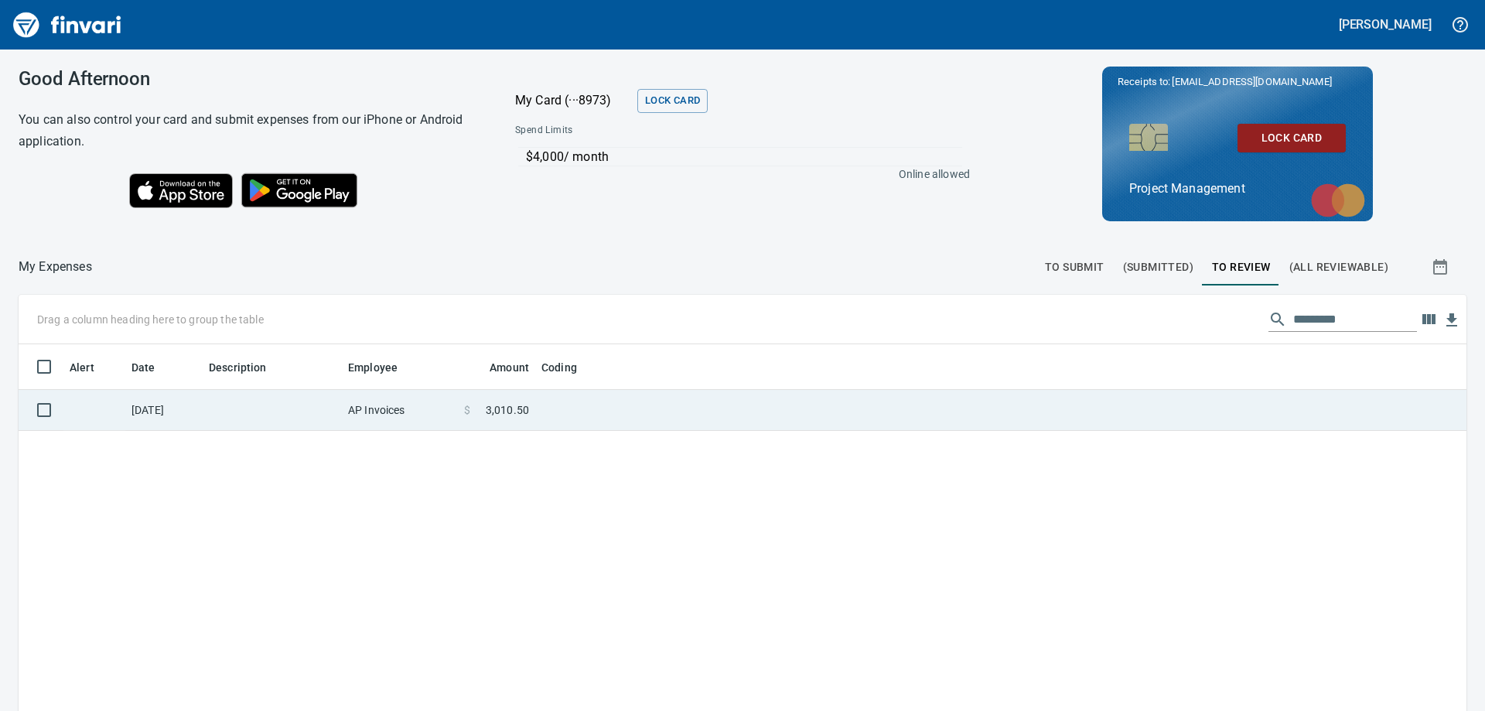  What do you see at coordinates (55, 267) in the screenshot?
I see `nav: breadcrumb` at bounding box center [55, 267].